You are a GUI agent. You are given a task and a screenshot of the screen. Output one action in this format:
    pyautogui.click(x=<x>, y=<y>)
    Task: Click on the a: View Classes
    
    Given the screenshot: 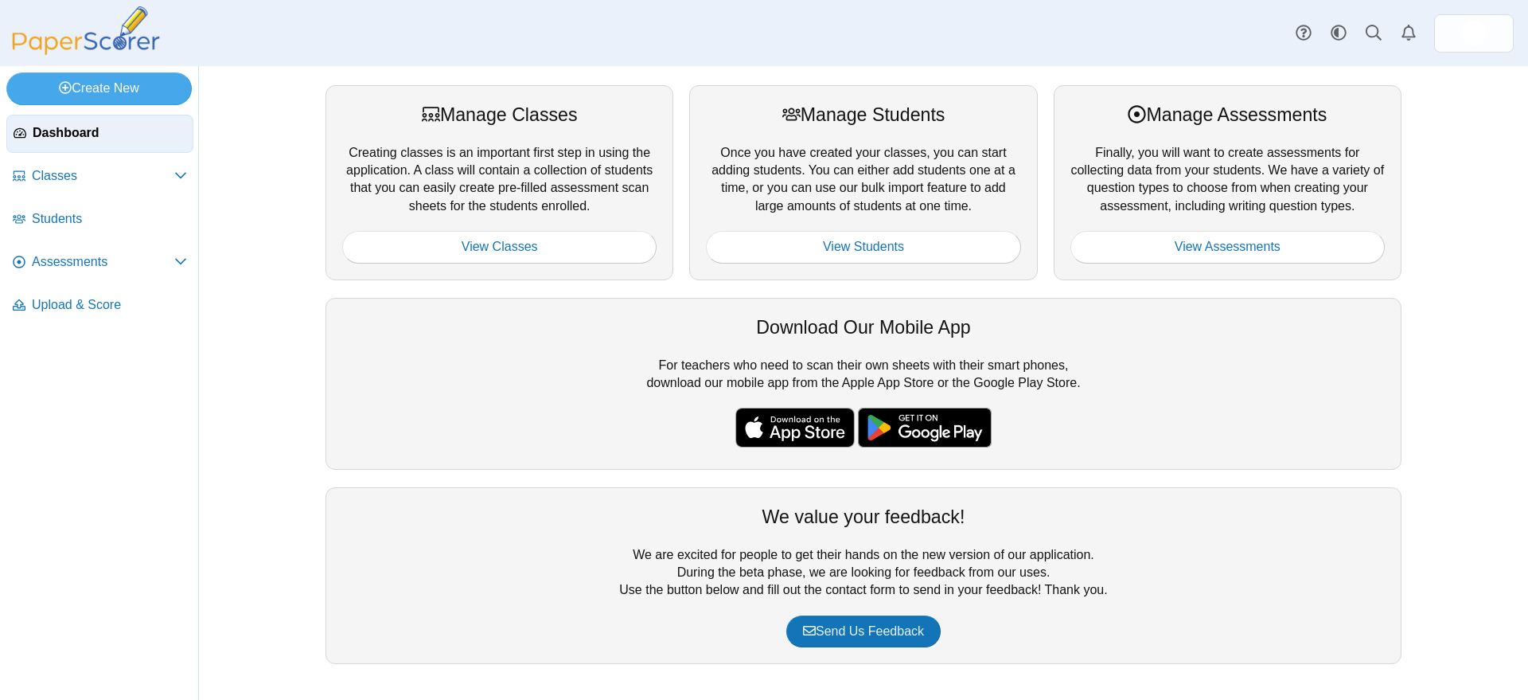 What is the action you would take?
    pyautogui.click(x=499, y=247)
    